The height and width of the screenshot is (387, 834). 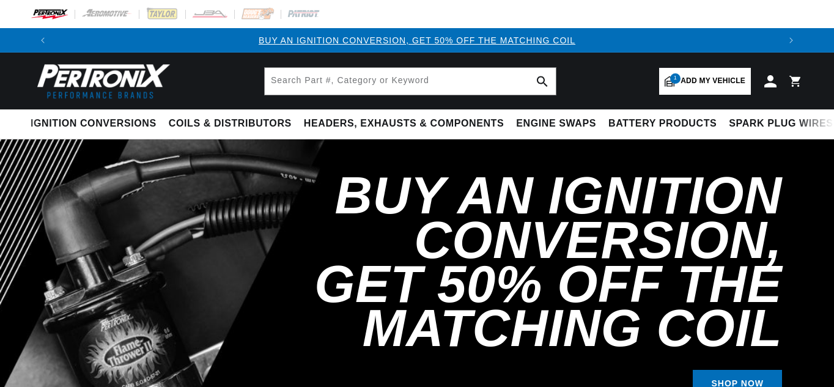 I want to click on summary: Ignition Conversions, so click(x=97, y=124).